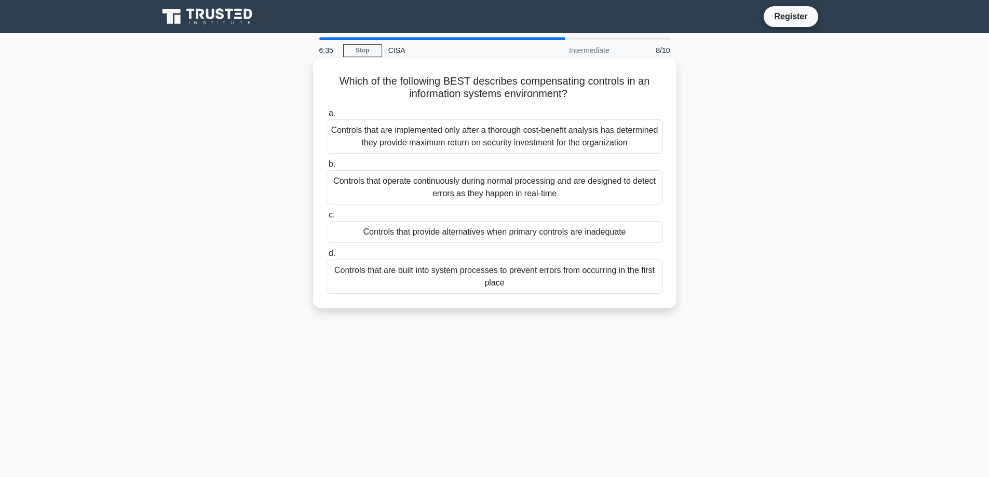 This screenshot has height=477, width=989. I want to click on div: 6:35, so click(328, 50).